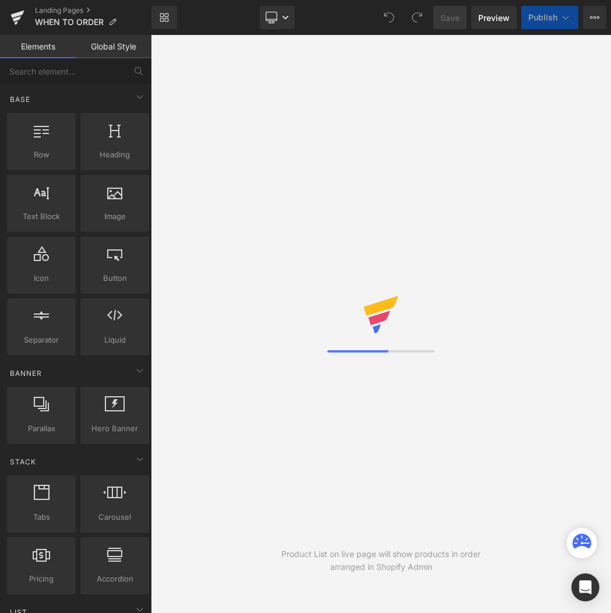 The image size is (611, 613). Describe the element at coordinates (41, 516) in the screenshot. I see `span: Tabs` at that location.